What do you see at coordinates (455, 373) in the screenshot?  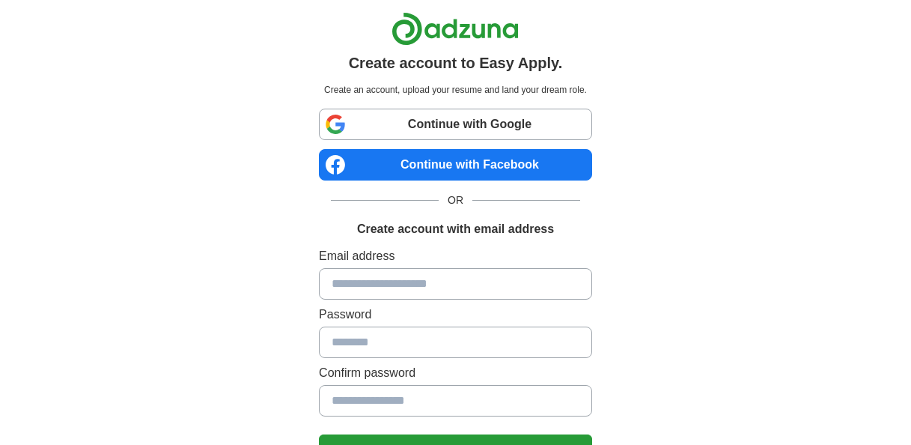 I see `label: Confirm password` at bounding box center [455, 373].